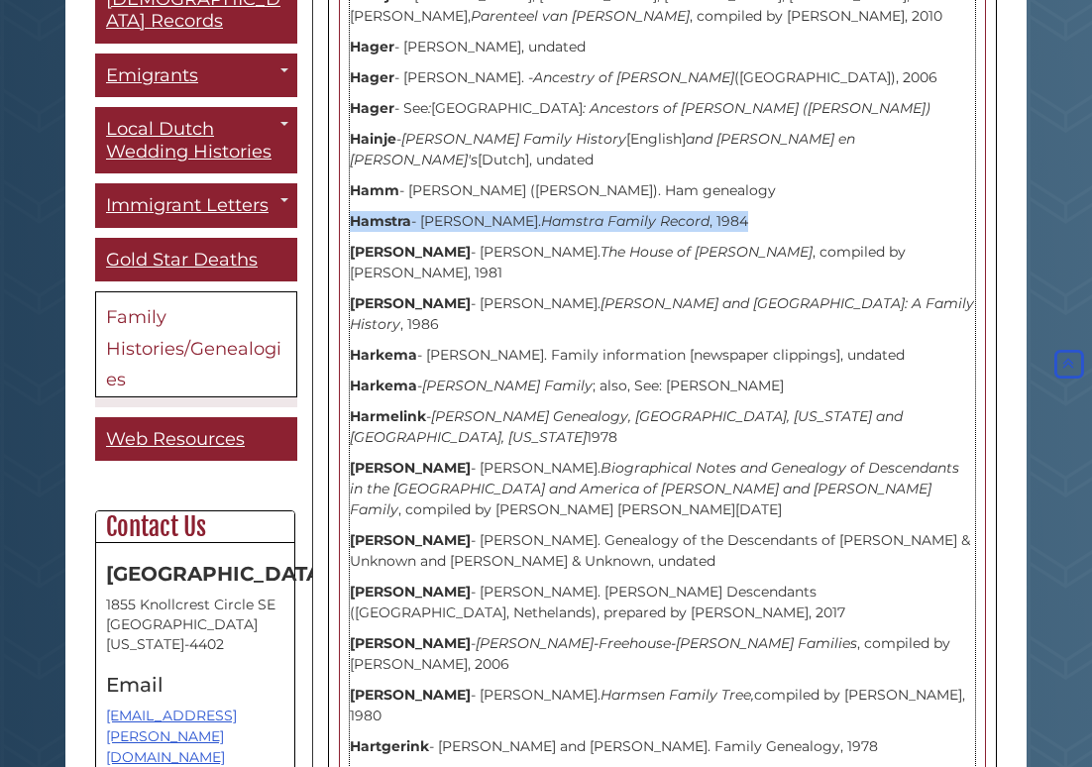  What do you see at coordinates (195, 686) in the screenshot?
I see `h4: Email` at bounding box center [195, 686].